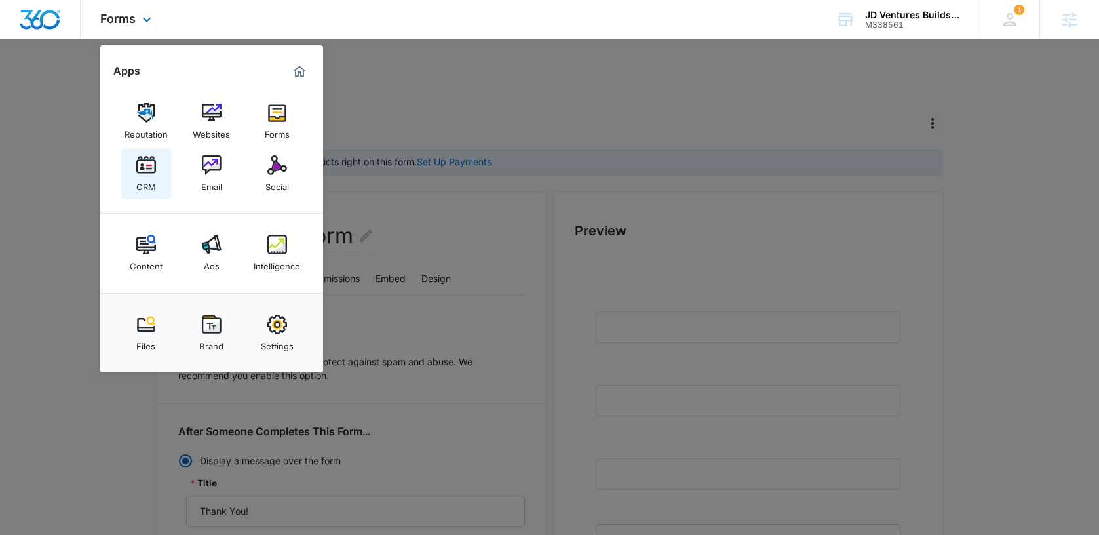 The height and width of the screenshot is (535, 1099). What do you see at coordinates (212, 121) in the screenshot?
I see `a: Websites` at bounding box center [212, 121].